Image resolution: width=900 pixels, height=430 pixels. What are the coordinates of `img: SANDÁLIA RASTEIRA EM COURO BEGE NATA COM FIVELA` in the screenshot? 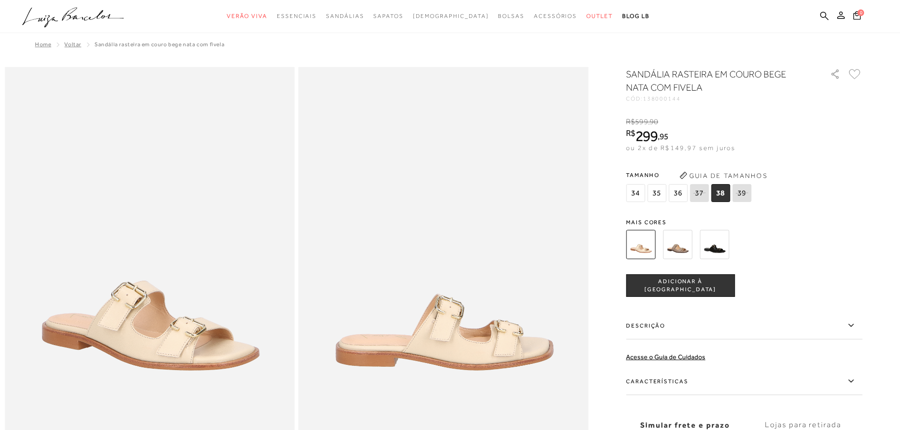 It's located at (641, 245).